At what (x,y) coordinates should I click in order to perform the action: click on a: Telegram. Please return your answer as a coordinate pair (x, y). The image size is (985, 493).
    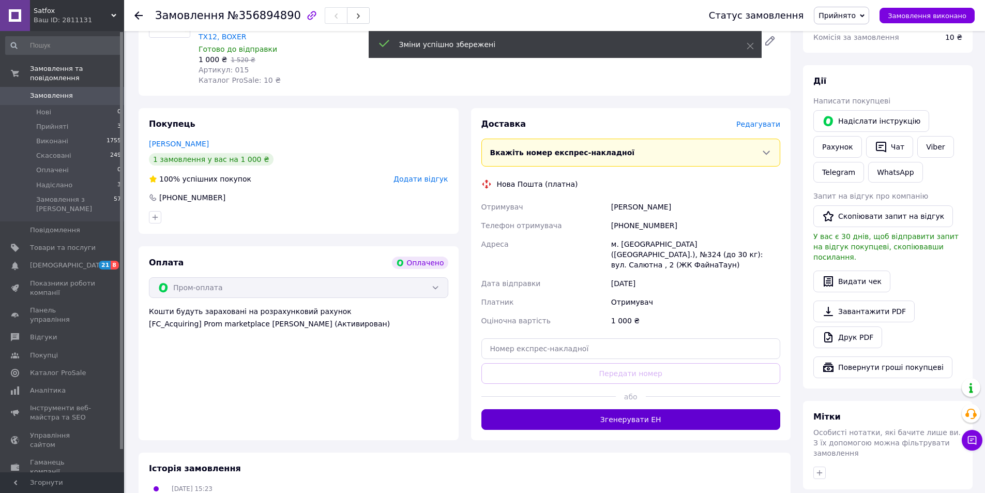
    Looking at the image, I should click on (839, 172).